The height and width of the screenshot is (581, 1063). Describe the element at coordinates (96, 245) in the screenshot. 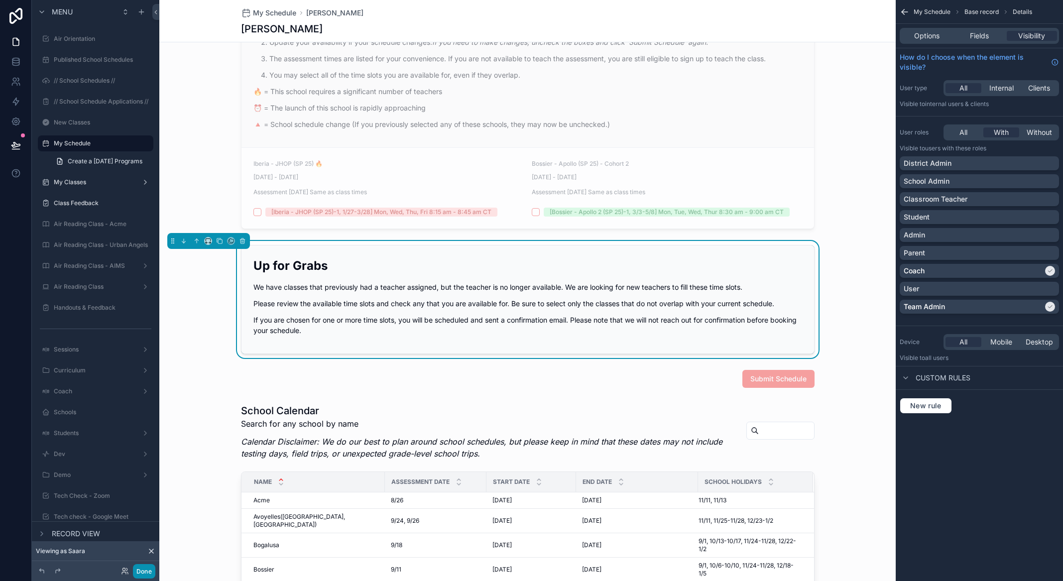

I see `a: Air Reading Class - Urban Angels` at that location.